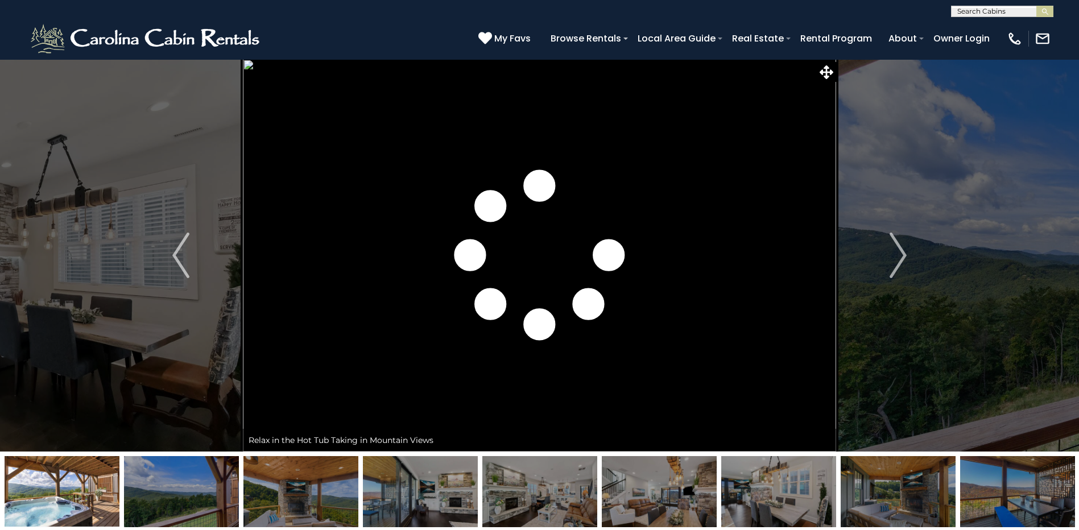  I want to click on div: Relax in the Hot Tub Taking in Mountain Views, so click(539, 440).